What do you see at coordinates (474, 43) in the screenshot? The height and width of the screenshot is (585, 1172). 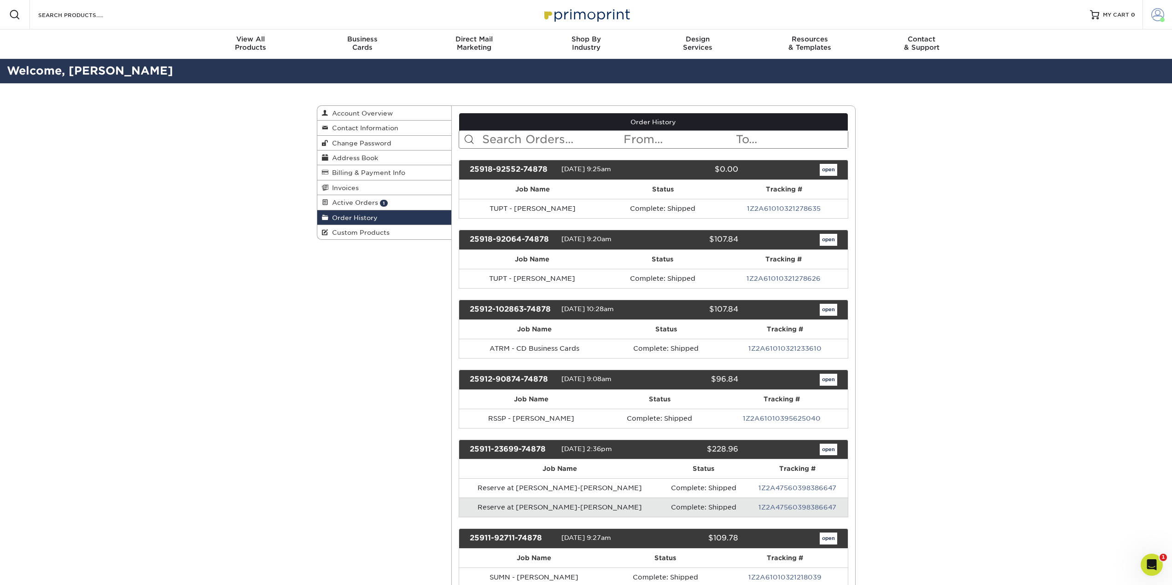 I see `div: Marketing` at bounding box center [474, 43].